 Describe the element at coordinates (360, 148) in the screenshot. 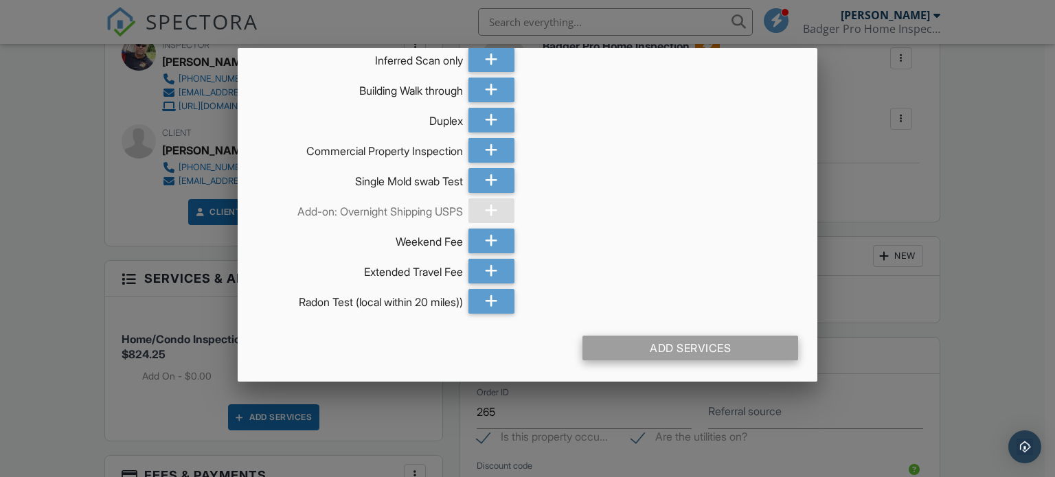

I see `div: Commercial Property Inspection` at that location.